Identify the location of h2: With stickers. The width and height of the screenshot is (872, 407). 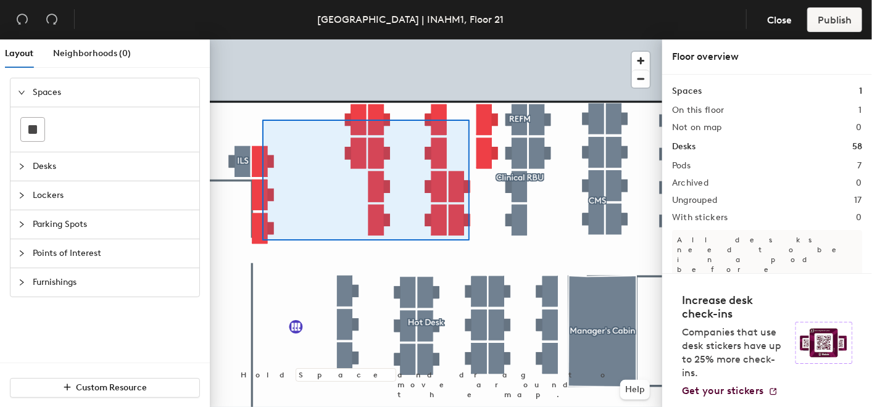
(700, 218).